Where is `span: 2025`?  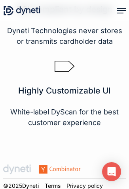 span: 2025 is located at coordinates (15, 186).